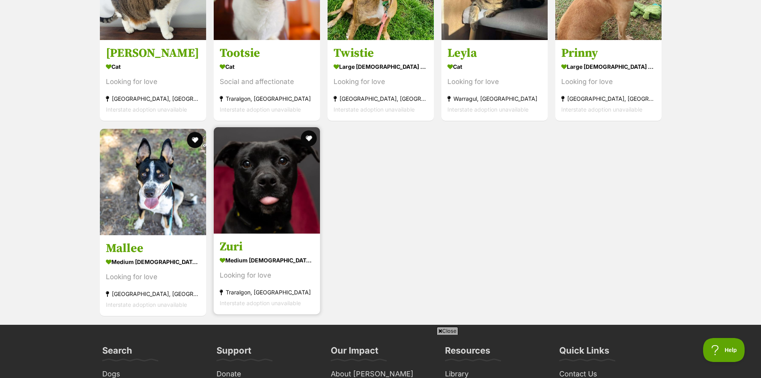 The width and height of the screenshot is (761, 378). I want to click on h3: Quick Links, so click(584, 353).